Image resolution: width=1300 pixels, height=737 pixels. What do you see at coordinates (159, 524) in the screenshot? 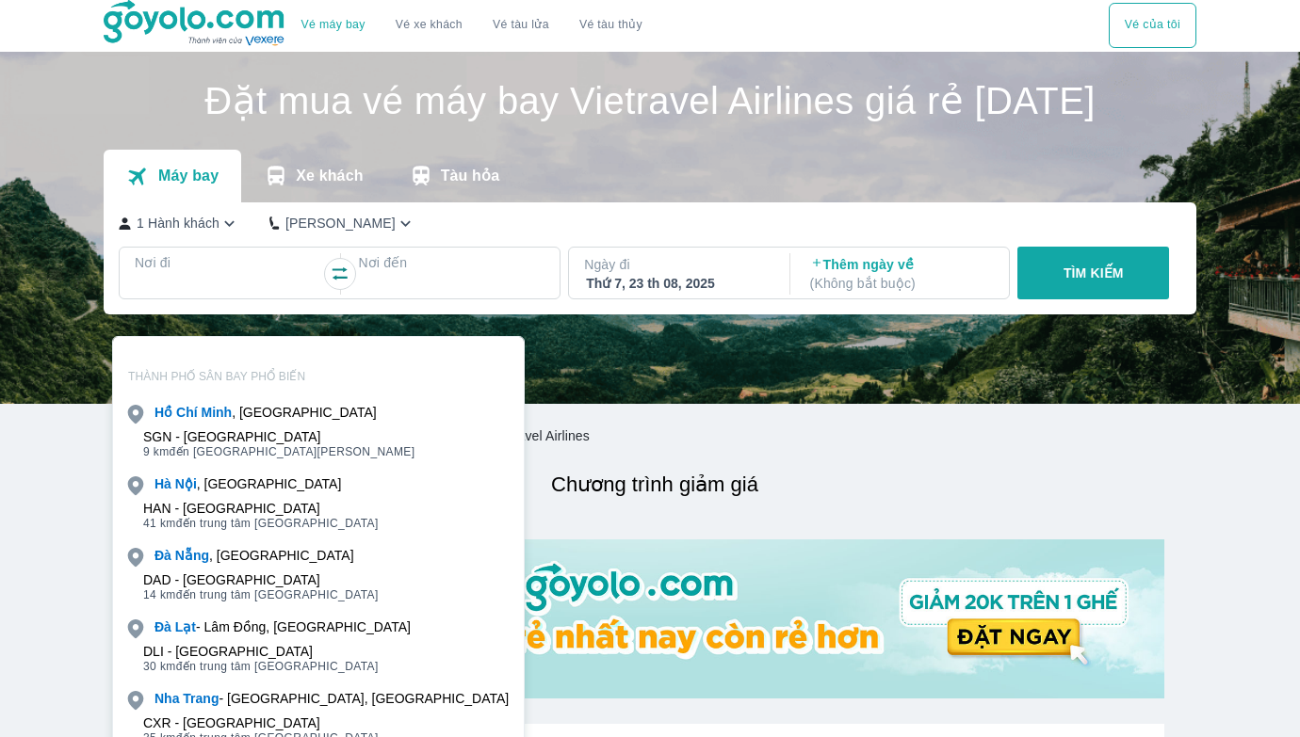
I see `span: 41 km` at bounding box center [159, 524].